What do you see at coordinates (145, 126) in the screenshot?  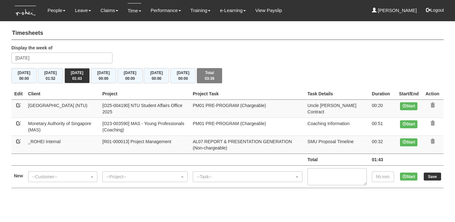 I see `td: [O23-003590] MAS - Young Professionals (Coaching)` at bounding box center [145, 126].